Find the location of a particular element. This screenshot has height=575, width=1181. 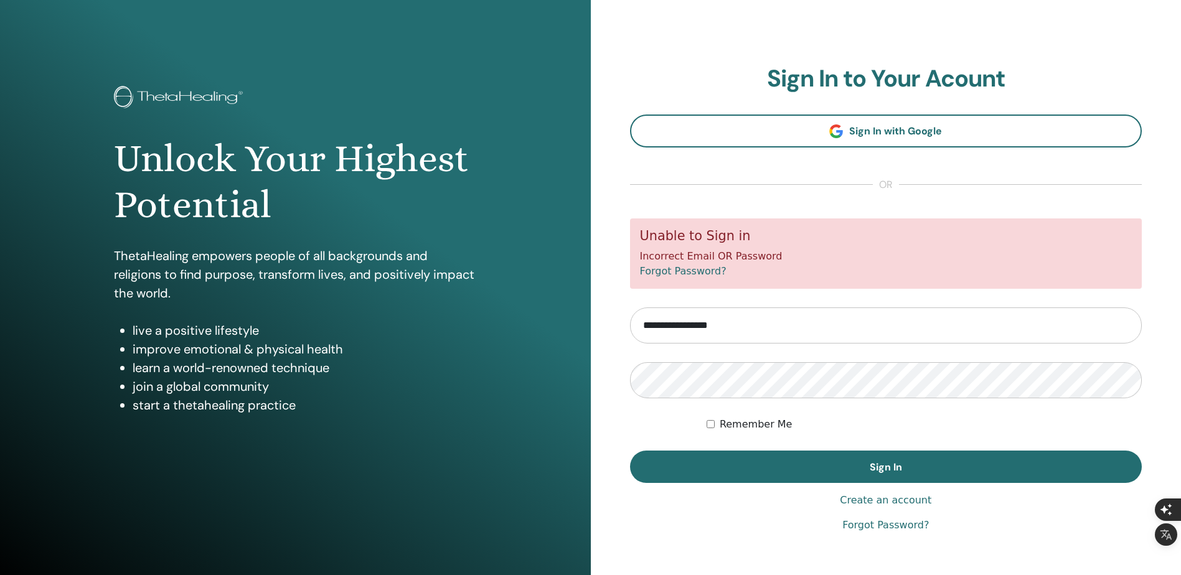

li: start a thetahealing practice is located at coordinates (304, 405).